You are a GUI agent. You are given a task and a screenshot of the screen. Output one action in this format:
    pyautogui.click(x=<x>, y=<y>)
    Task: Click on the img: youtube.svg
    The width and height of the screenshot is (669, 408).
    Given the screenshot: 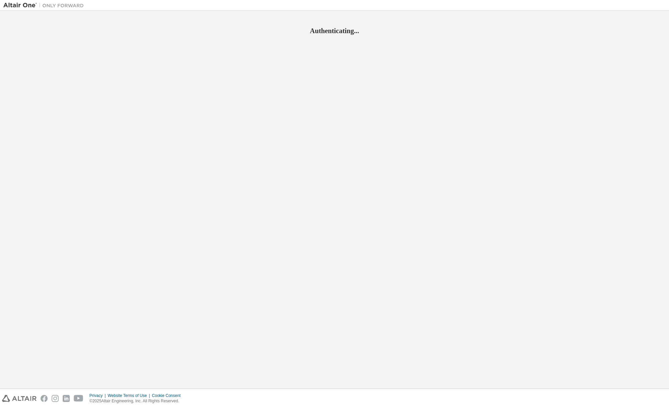 What is the action you would take?
    pyautogui.click(x=78, y=399)
    